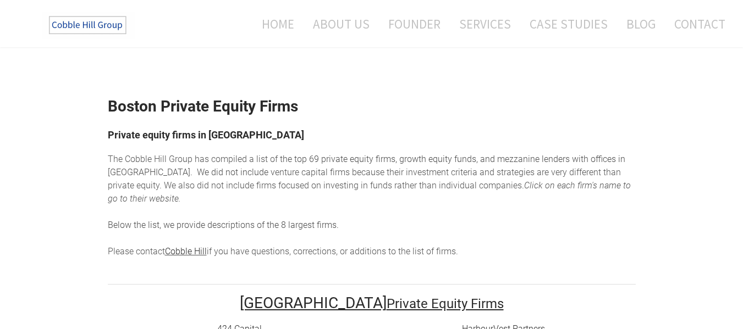 This screenshot has height=329, width=743. I want to click on span: enture capital firms because their investment criteria and strategies are very different than pri..., so click(364, 179).